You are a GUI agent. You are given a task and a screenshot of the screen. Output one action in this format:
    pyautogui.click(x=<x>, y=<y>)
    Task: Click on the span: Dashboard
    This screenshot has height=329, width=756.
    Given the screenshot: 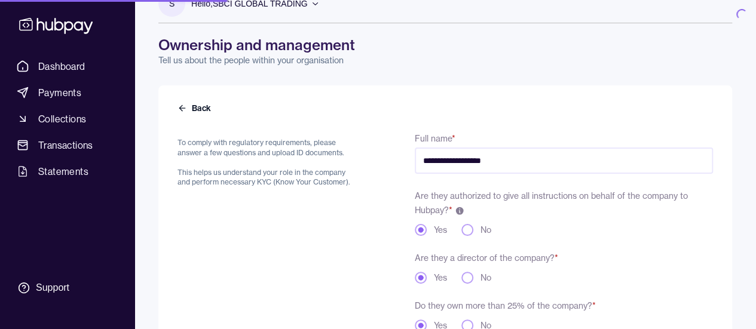 What is the action you would take?
    pyautogui.click(x=62, y=66)
    